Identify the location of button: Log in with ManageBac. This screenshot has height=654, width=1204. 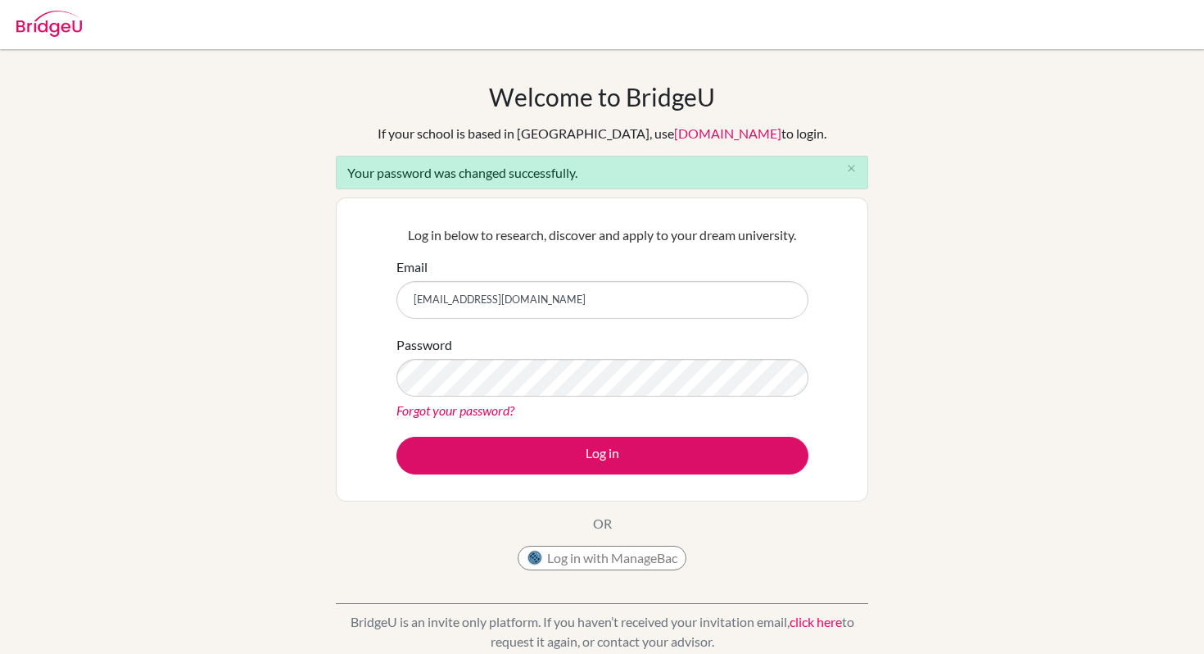
(602, 558).